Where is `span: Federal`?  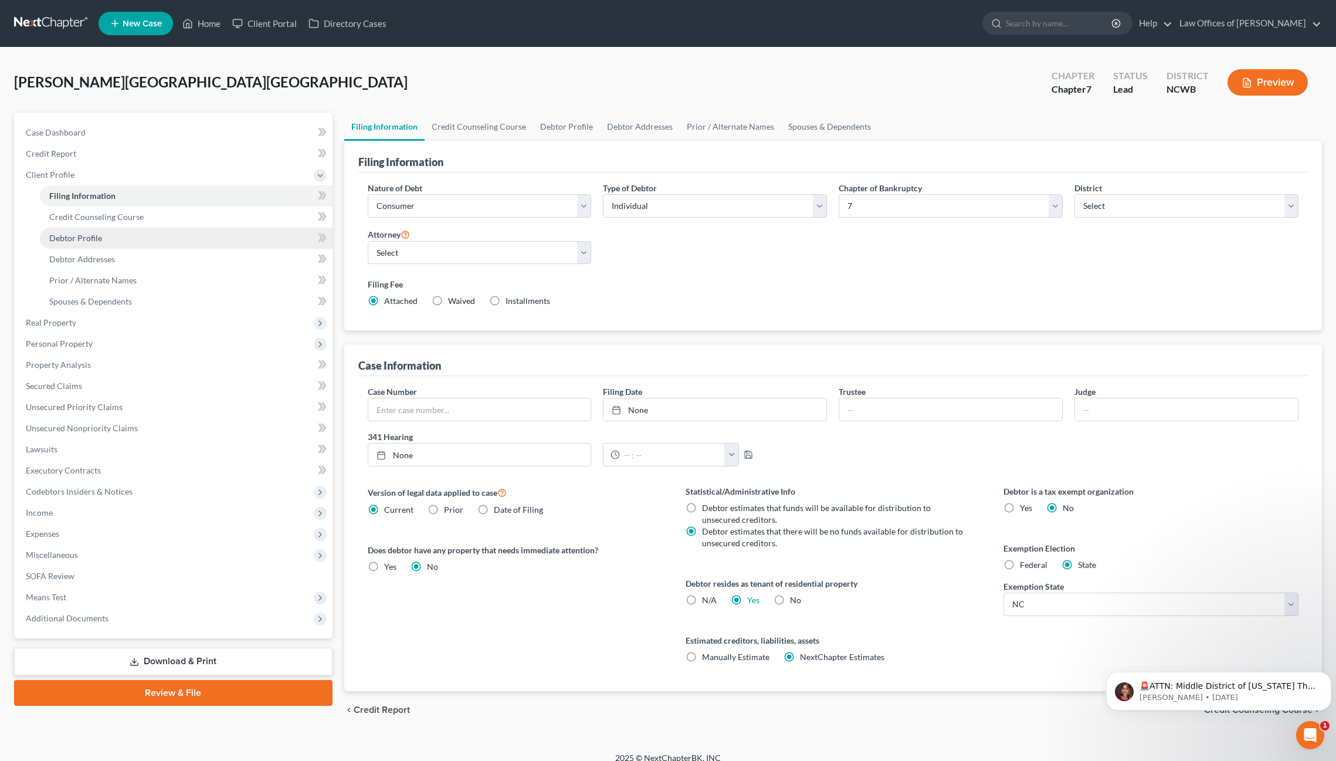 span: Federal is located at coordinates (1033, 564).